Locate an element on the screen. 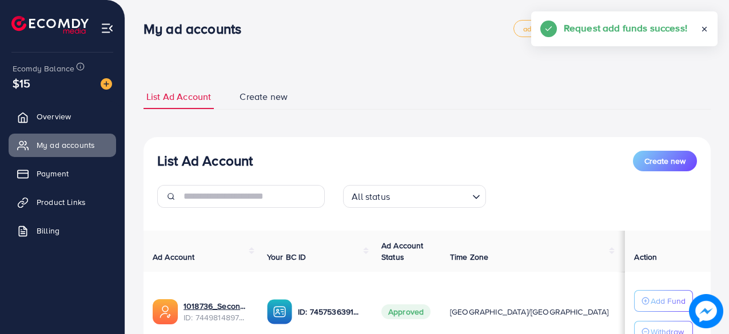 Image resolution: width=729 pixels, height=334 pixels. span: Ecomdy Balance is located at coordinates (43, 69).